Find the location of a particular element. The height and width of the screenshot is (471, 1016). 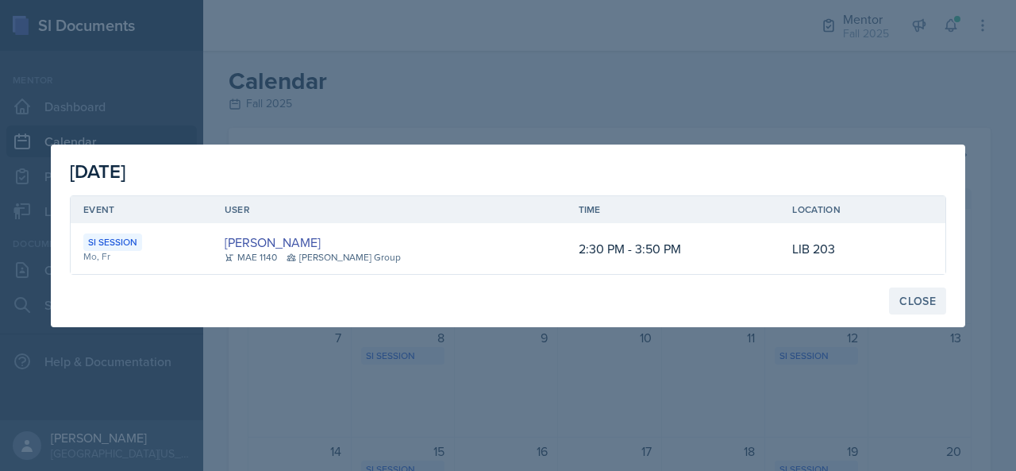

th: User is located at coordinates (389, 210).